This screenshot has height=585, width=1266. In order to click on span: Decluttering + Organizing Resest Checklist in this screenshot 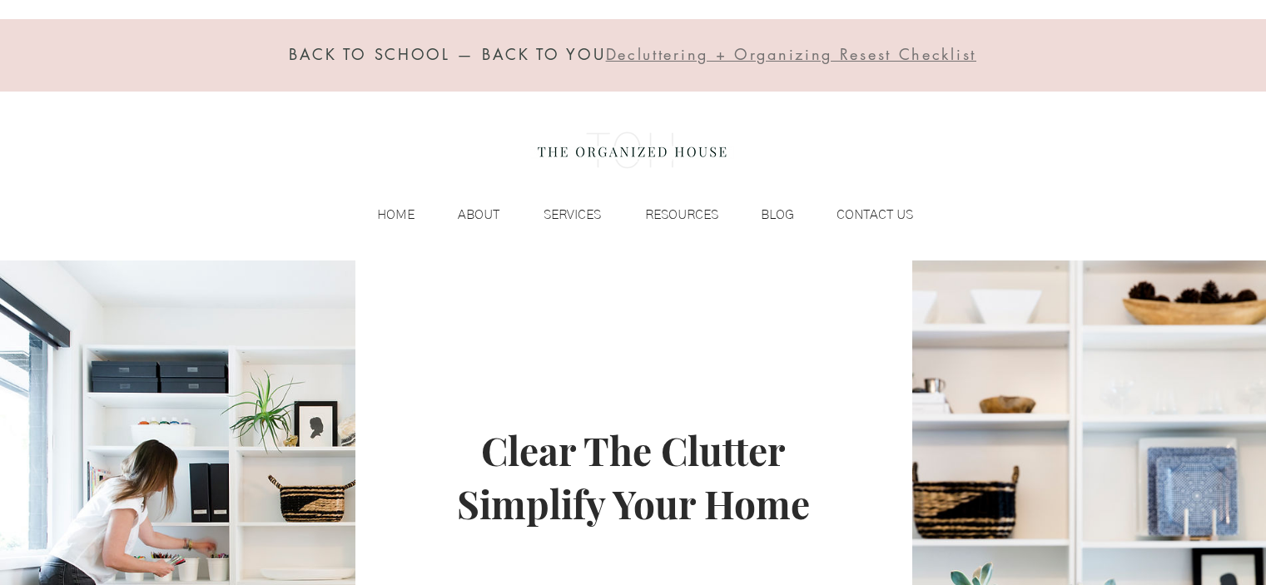, I will do `click(790, 54)`.